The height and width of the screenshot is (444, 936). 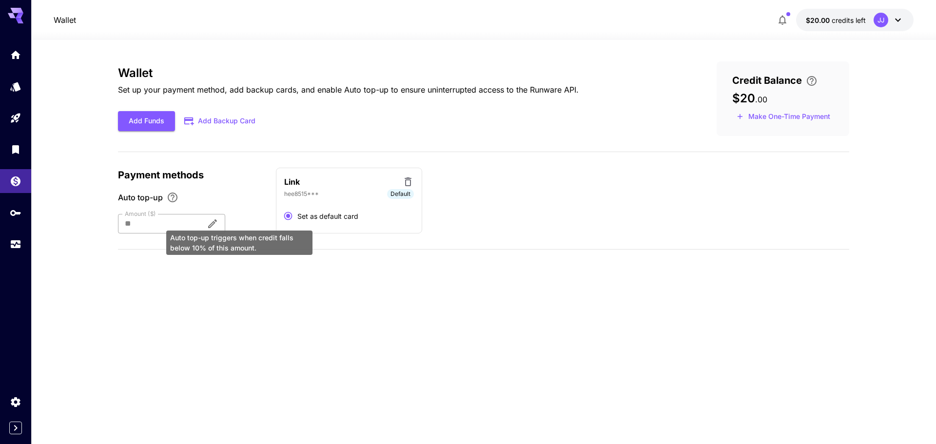 What do you see at coordinates (16, 146) in the screenshot?
I see `div: Library` at bounding box center [16, 146].